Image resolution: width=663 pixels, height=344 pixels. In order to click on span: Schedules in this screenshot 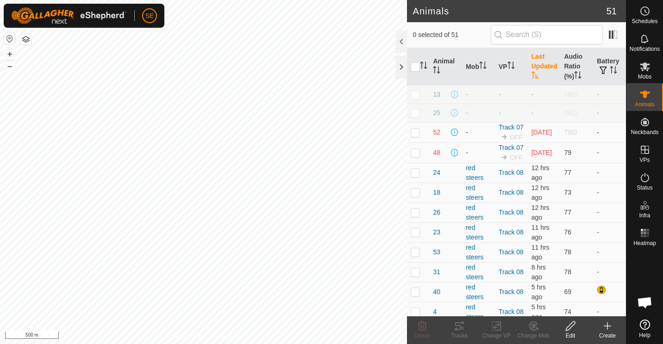, I will do `click(644, 21)`.